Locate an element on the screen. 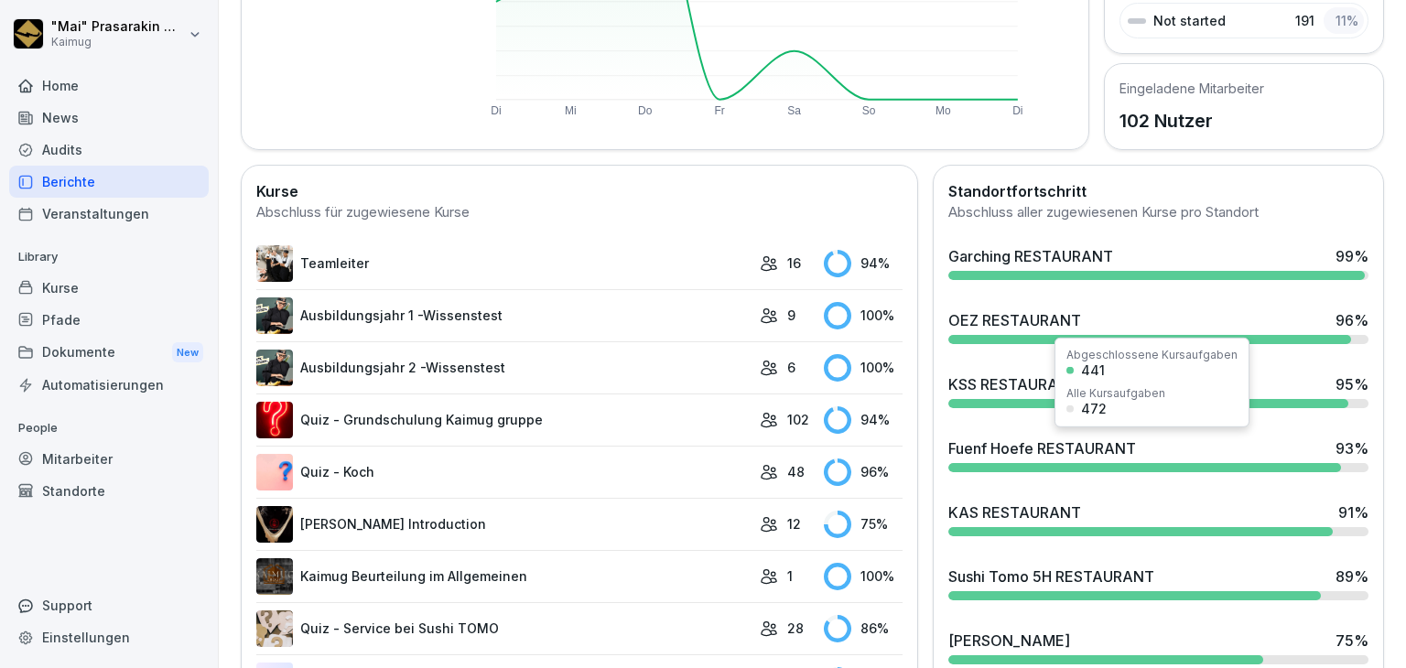  img: ima4gw5kbha2jc8jl1pti4b9.png is located at coordinates (275, 420).